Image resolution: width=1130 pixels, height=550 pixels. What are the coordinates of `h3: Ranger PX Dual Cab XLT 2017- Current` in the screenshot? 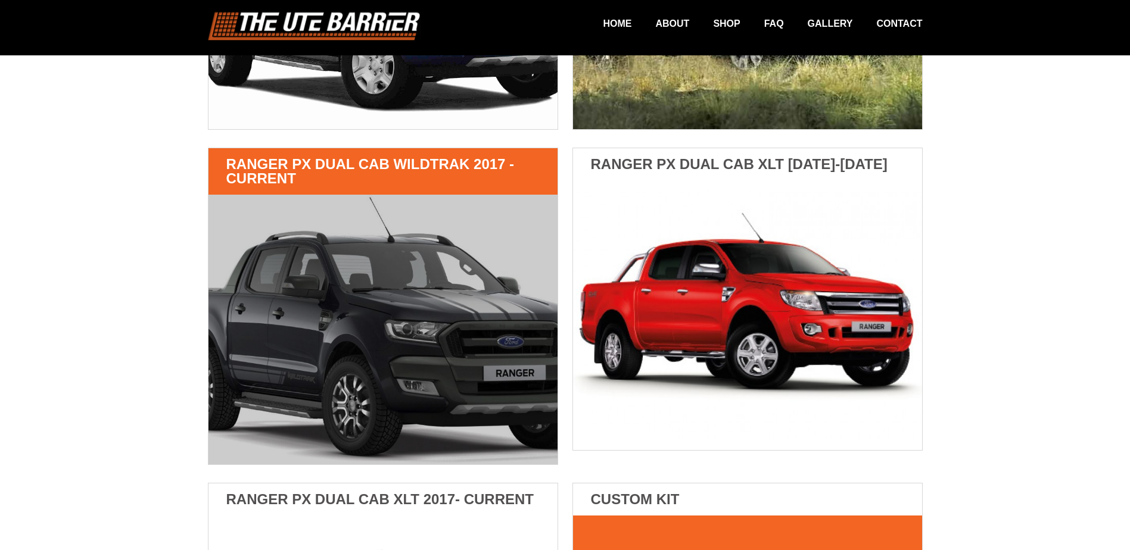 It's located at (383, 500).